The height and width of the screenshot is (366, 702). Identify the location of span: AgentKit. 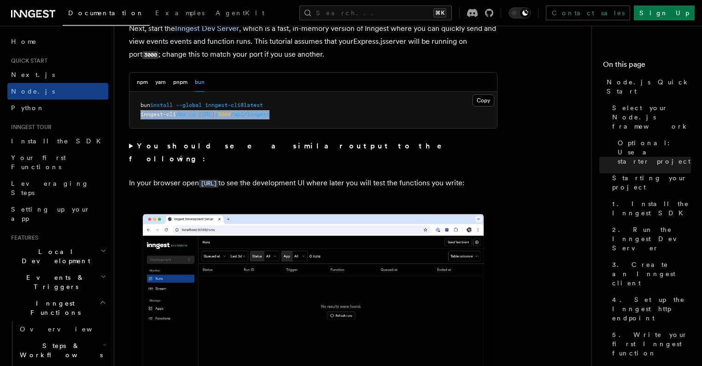
(240, 13).